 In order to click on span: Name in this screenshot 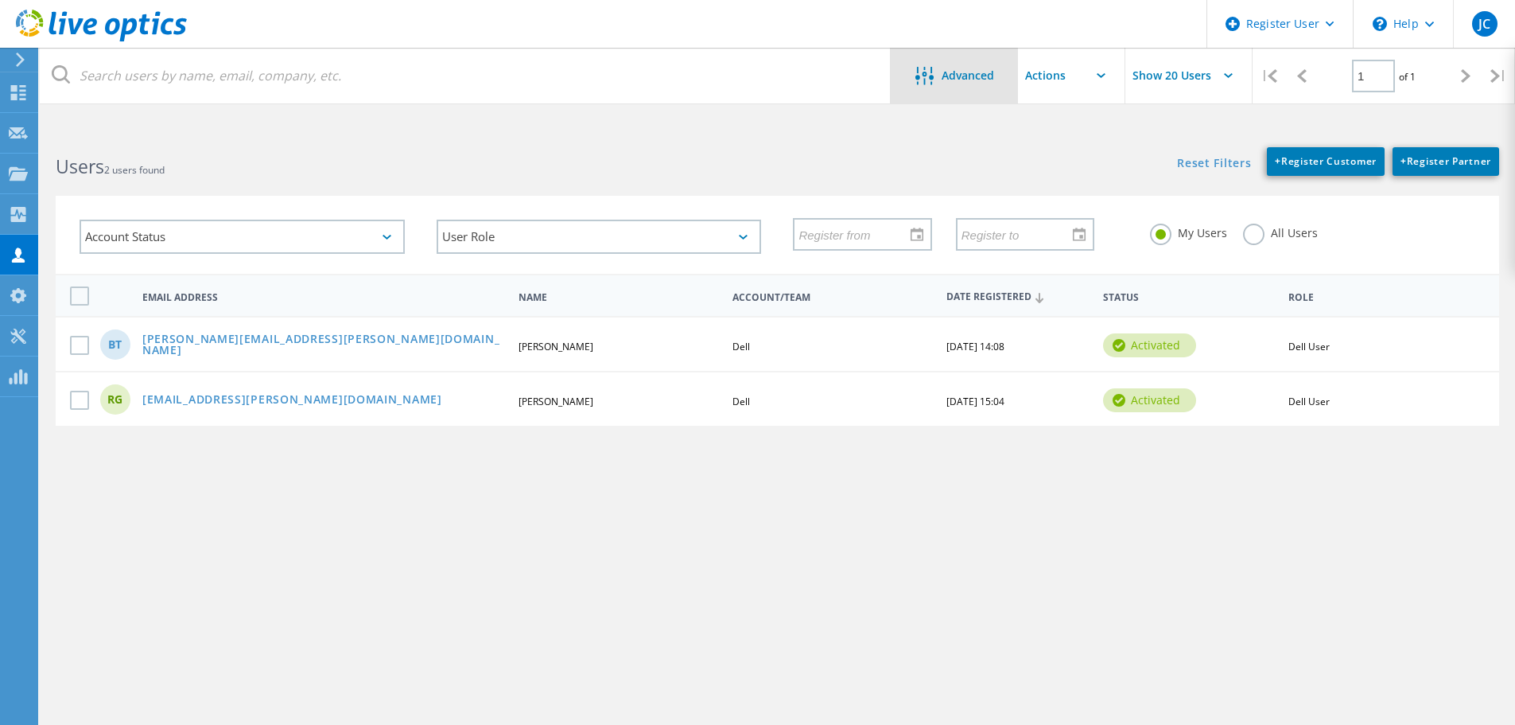, I will do `click(619, 297)`.